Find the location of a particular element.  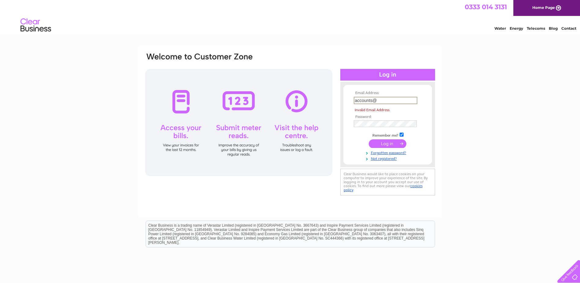

a: Water is located at coordinates (501, 28).